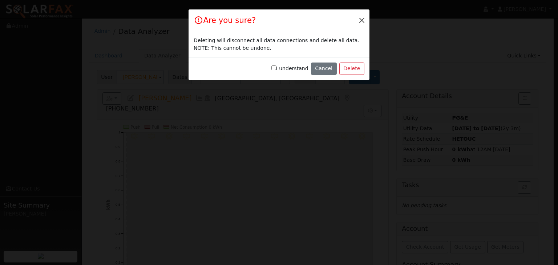  Describe the element at coordinates (362, 20) in the screenshot. I see `button: Close` at that location.